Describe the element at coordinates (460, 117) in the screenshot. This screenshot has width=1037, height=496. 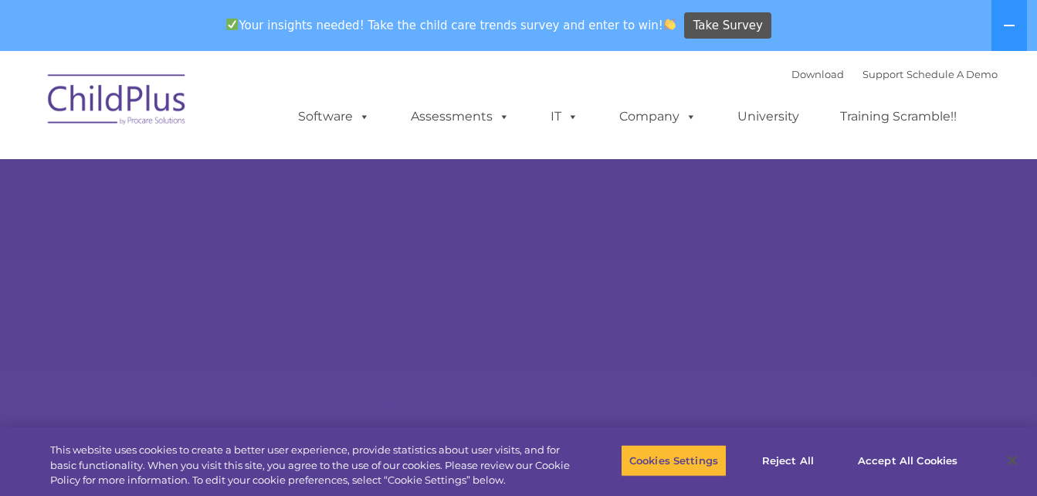
I see `a: Assessments` at that location.